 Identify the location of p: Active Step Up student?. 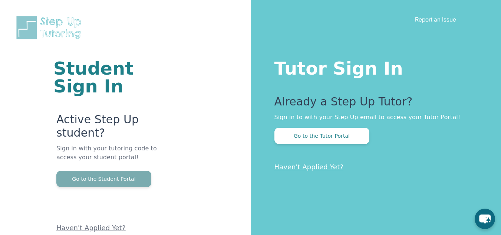
(109, 128).